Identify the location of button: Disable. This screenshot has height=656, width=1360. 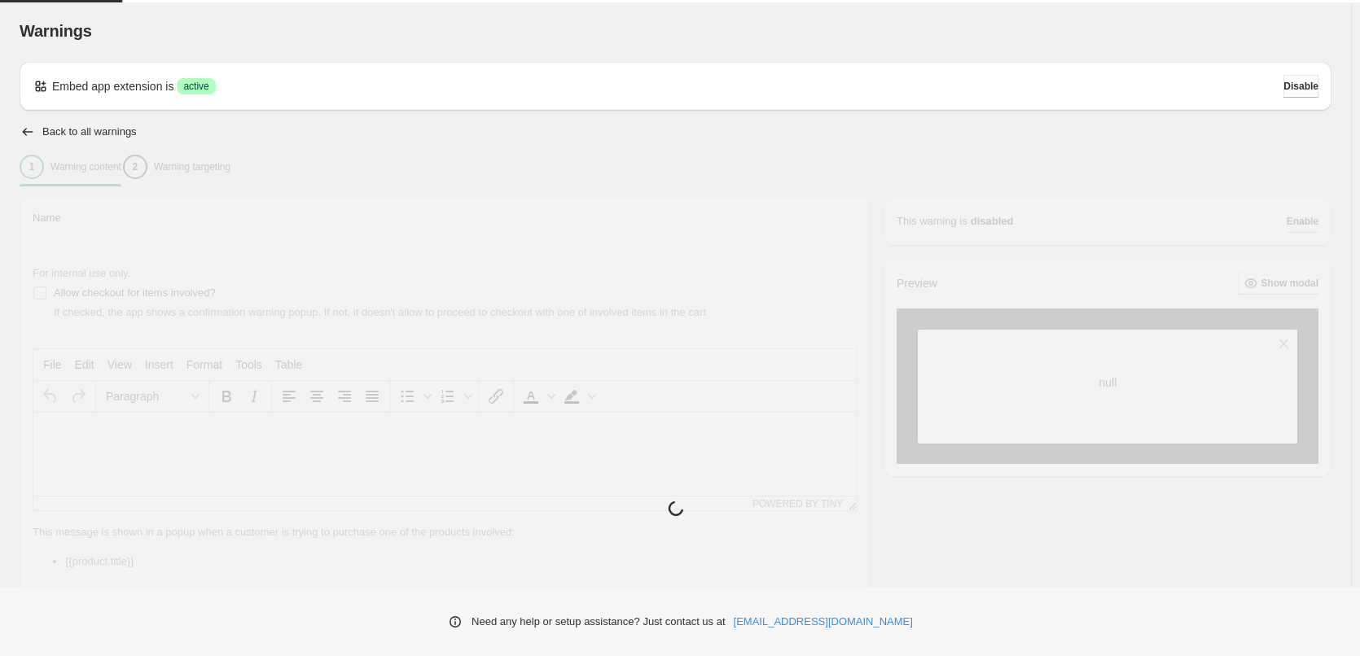
(1300, 86).